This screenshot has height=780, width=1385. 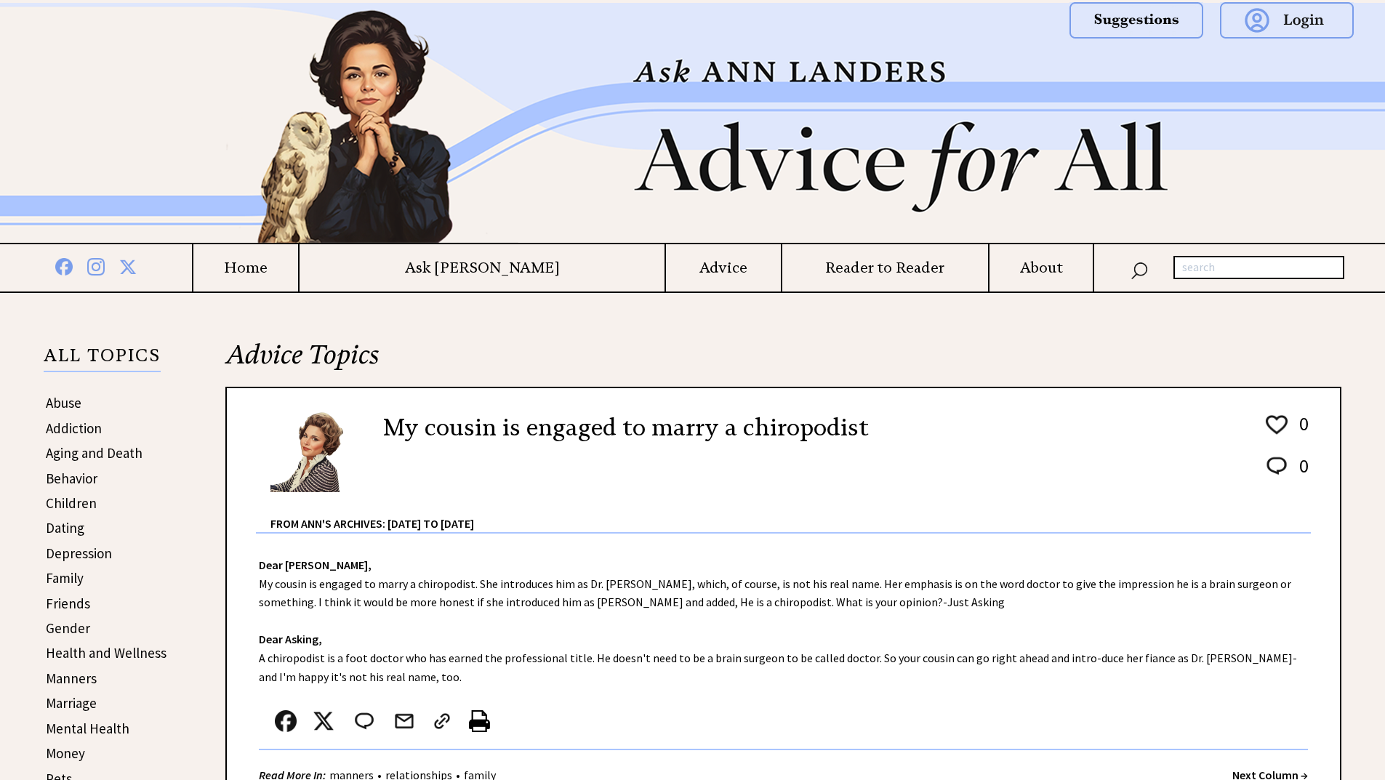 What do you see at coordinates (1220, 123) in the screenshot?
I see `img: right_new2.png` at bounding box center [1220, 123].